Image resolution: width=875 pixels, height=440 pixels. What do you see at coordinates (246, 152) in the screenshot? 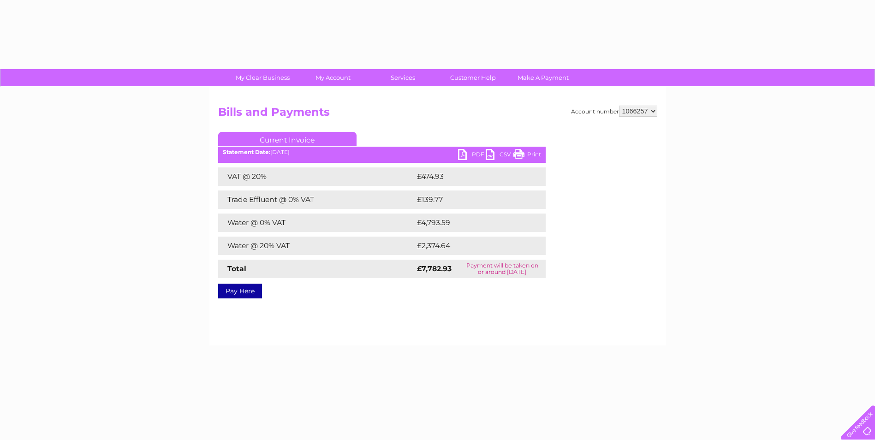
I see `b: Statement Date:` at bounding box center [246, 152].